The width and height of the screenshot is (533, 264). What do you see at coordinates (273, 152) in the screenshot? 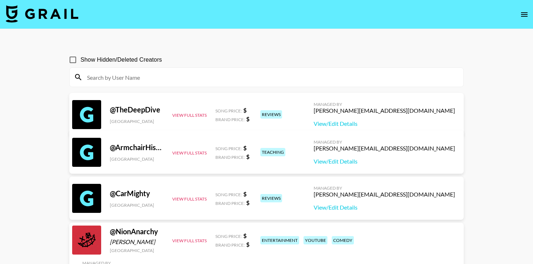
I see `div: teaching` at bounding box center [273, 152].